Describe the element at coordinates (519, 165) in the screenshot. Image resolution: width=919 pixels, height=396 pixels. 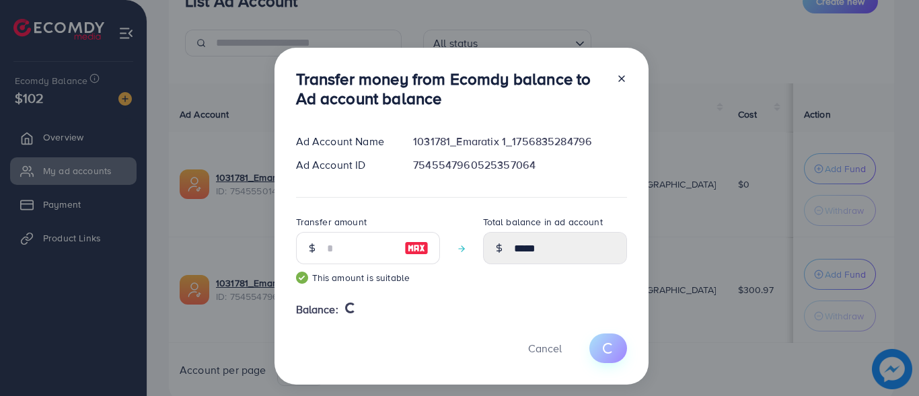
I see `div: 7545547960525357064` at that location.